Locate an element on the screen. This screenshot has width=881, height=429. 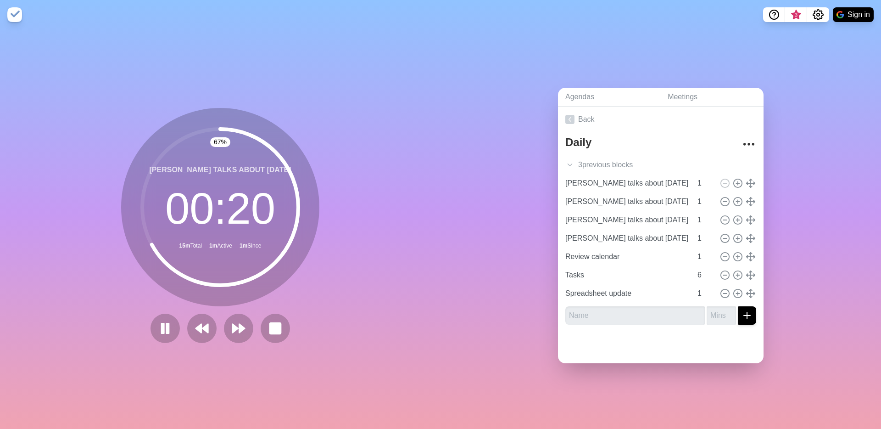
img: timeblocks logo is located at coordinates (15, 15).